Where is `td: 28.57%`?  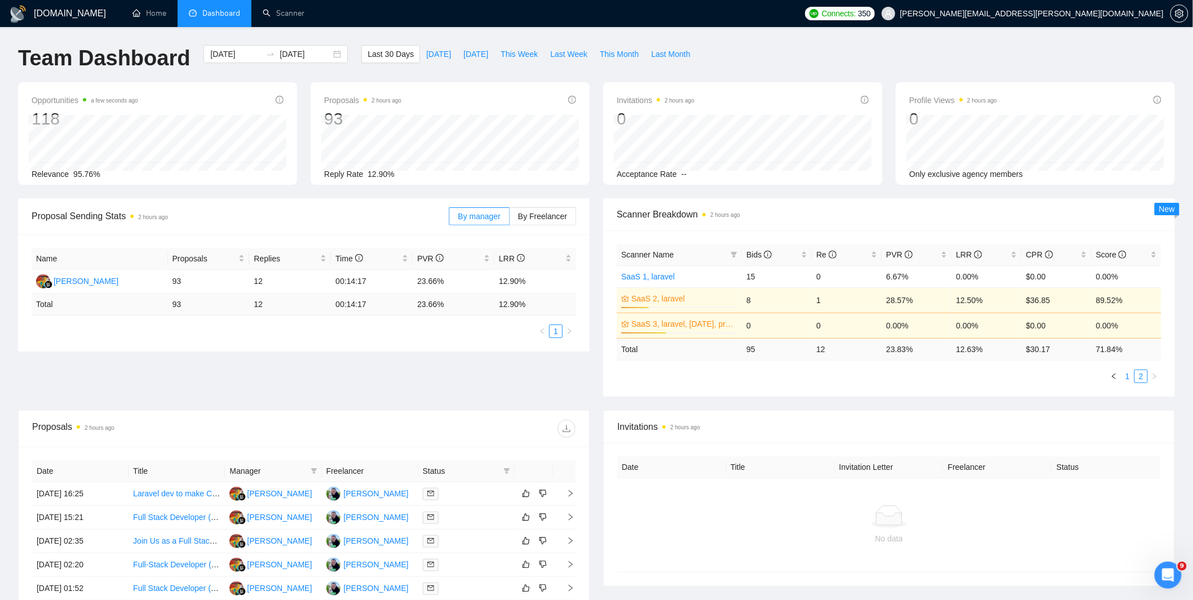
td: 28.57% is located at coordinates (917, 300).